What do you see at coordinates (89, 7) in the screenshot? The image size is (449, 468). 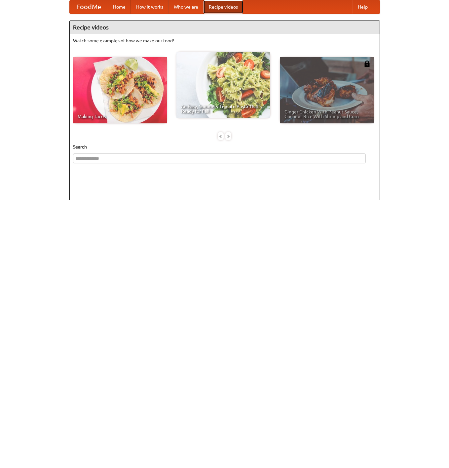 I see `a: FoodMe` at bounding box center [89, 7].